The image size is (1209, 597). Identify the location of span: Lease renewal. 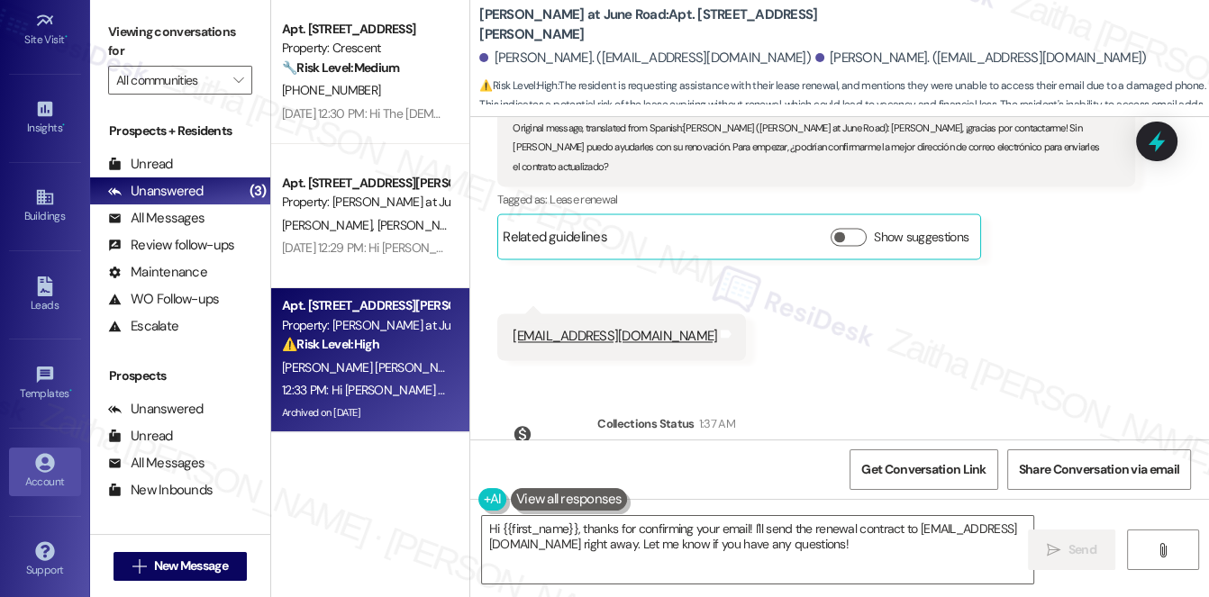
(584, 199).